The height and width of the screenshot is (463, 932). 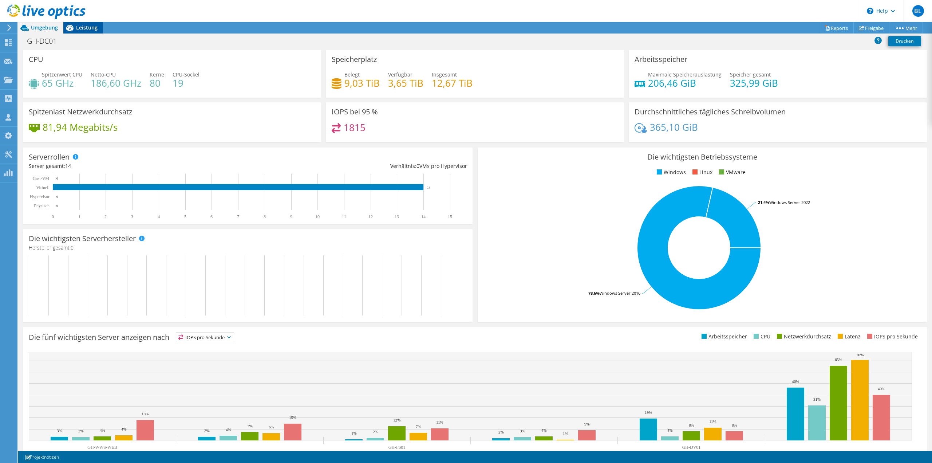 What do you see at coordinates (870, 11) in the screenshot?
I see `svg: \n` at bounding box center [870, 11].